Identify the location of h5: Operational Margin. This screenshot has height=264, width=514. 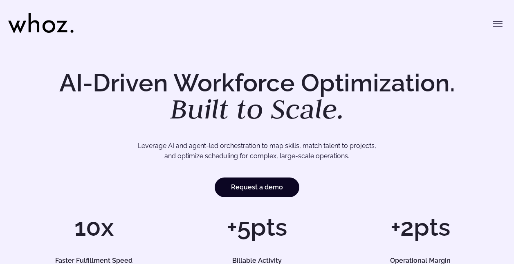
(420, 260).